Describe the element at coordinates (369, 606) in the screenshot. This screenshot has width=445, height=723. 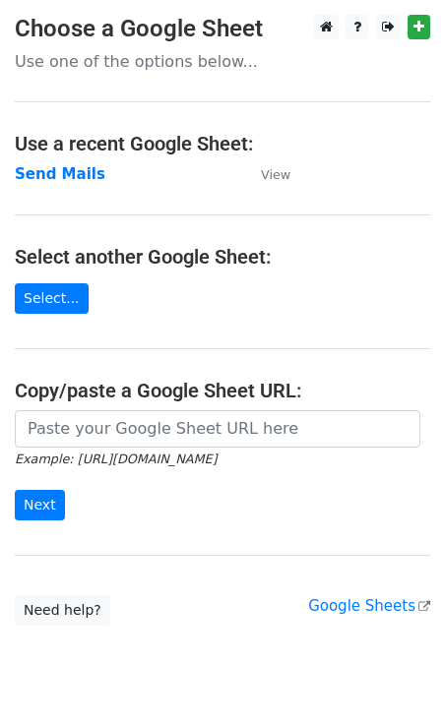
I see `a: Google Sheets` at that location.